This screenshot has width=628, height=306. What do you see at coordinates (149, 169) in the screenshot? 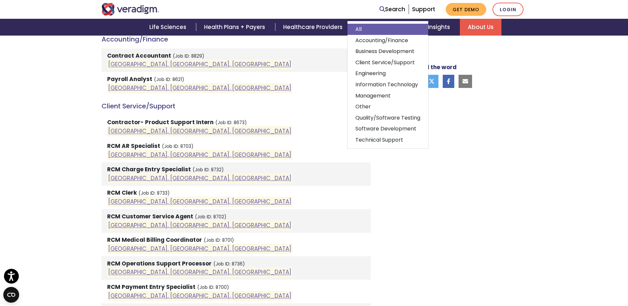
I see `strong: RCM Charge Entry Specialist` at bounding box center [149, 169].